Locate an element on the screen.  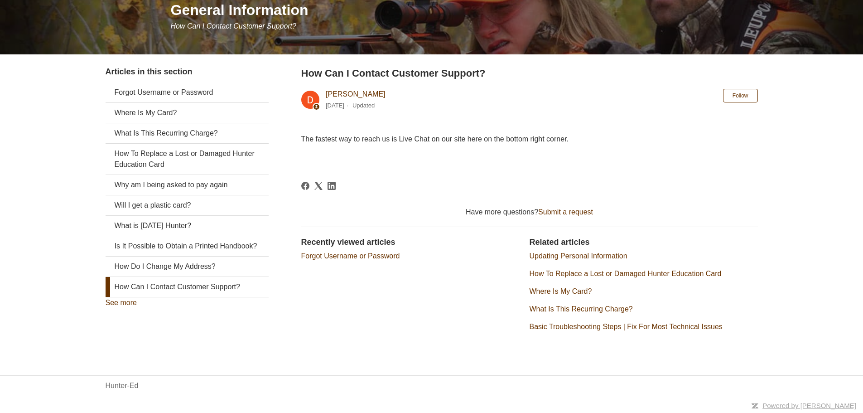
li: Updated is located at coordinates (364, 105).